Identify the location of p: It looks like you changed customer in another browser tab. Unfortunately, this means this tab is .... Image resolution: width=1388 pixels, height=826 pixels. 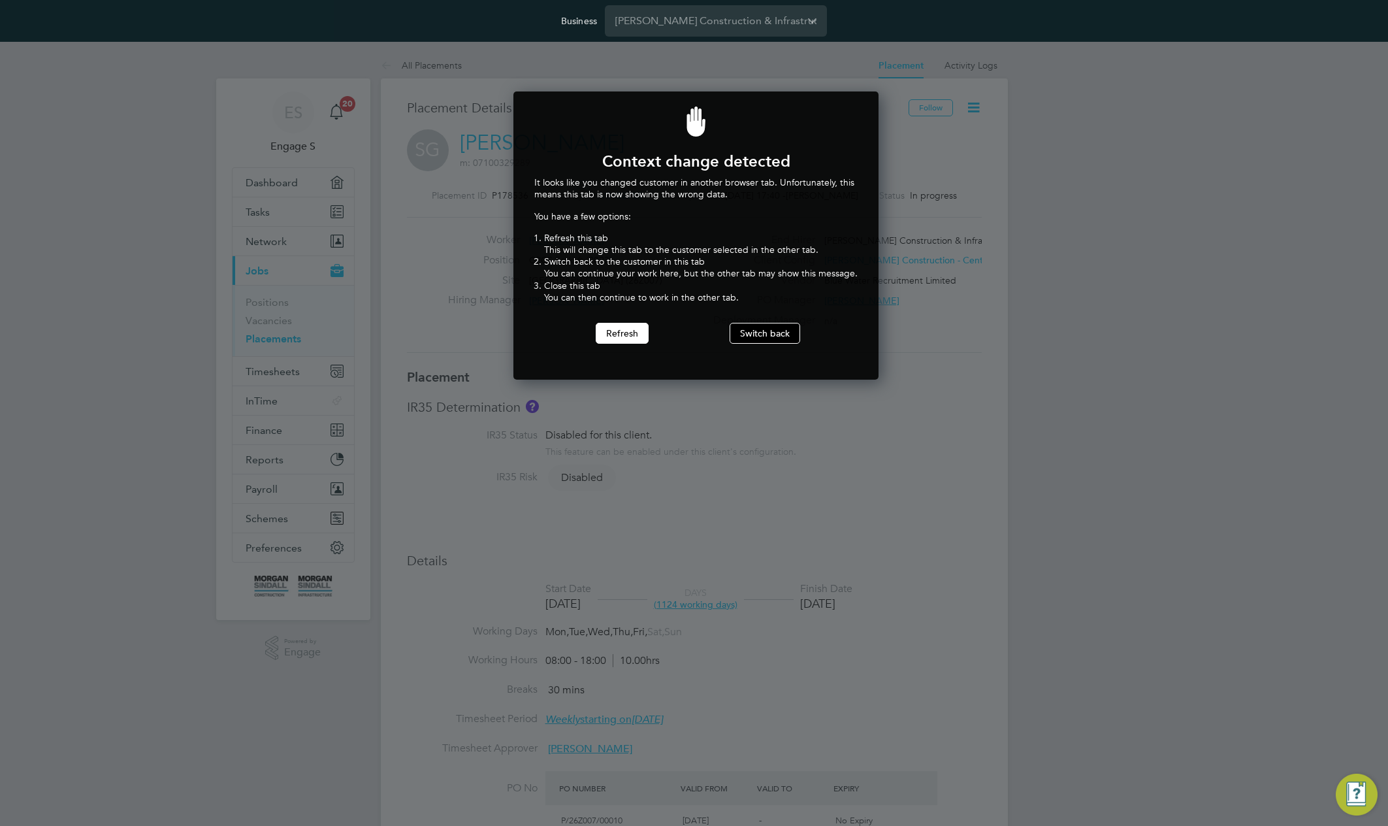
(696, 188).